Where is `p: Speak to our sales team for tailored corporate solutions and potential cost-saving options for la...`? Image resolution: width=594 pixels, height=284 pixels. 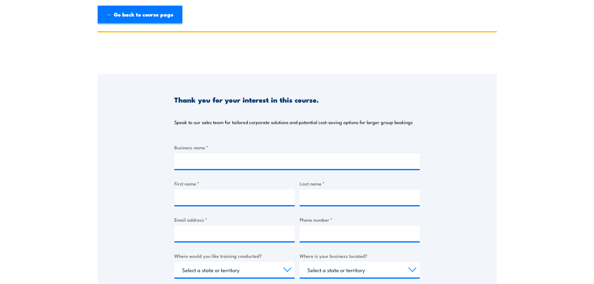 p: Speak to our sales team for tailored corporate solutions and potential cost-saving options for la... is located at coordinates (294, 122).